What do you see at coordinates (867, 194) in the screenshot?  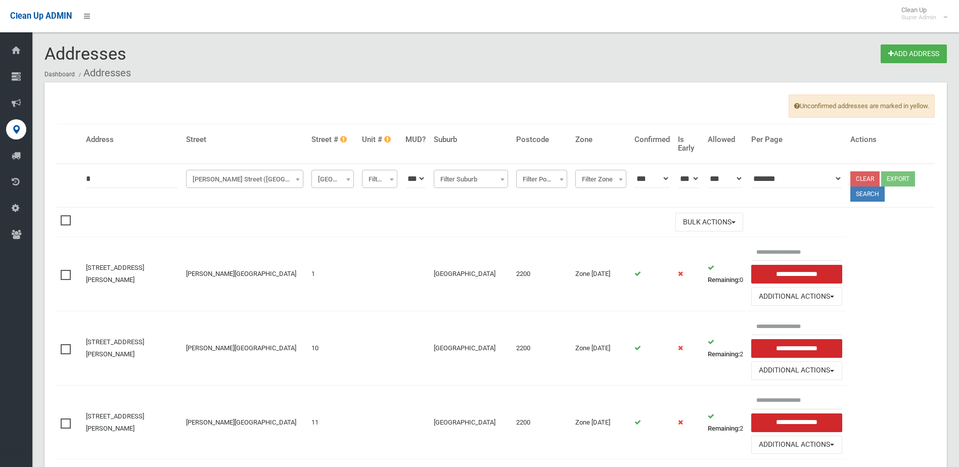 I see `button: Search` at bounding box center [867, 194].